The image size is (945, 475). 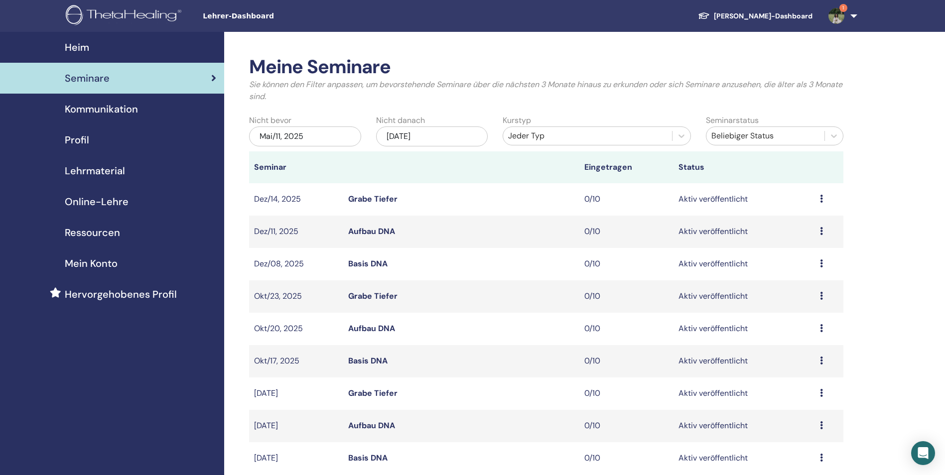 What do you see at coordinates (91, 263) in the screenshot?
I see `span: Mein Konto` at bounding box center [91, 263].